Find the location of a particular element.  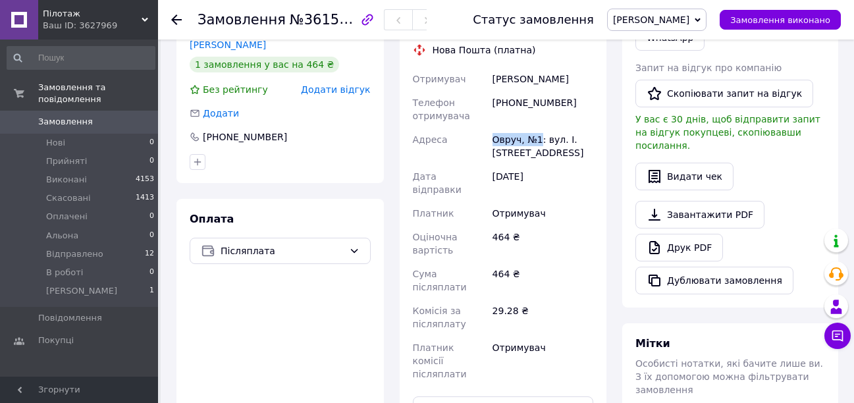

span: Пілотаж is located at coordinates (92, 14).